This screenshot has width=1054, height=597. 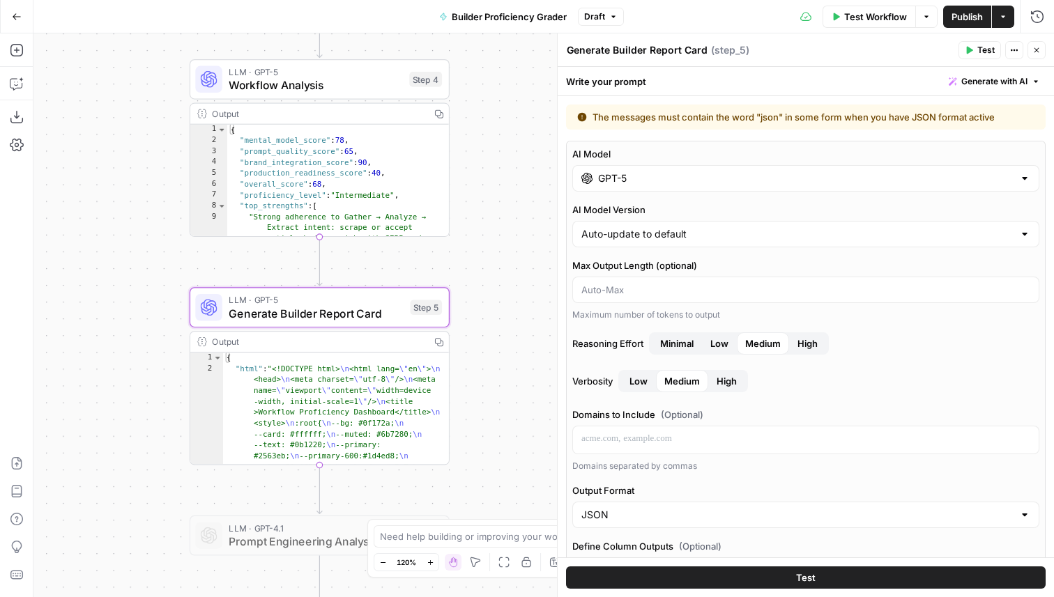 What do you see at coordinates (208, 174) in the screenshot?
I see `div: 5` at bounding box center [208, 174].